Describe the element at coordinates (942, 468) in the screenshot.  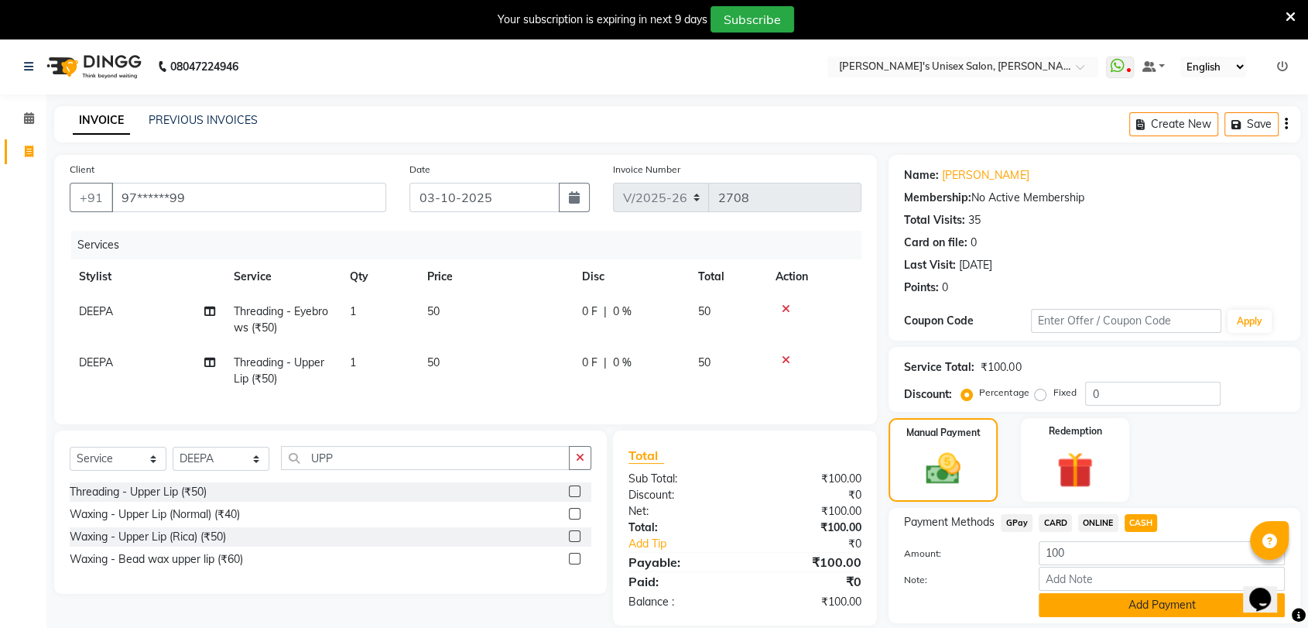
I see `img: _cash.svg` at that location.